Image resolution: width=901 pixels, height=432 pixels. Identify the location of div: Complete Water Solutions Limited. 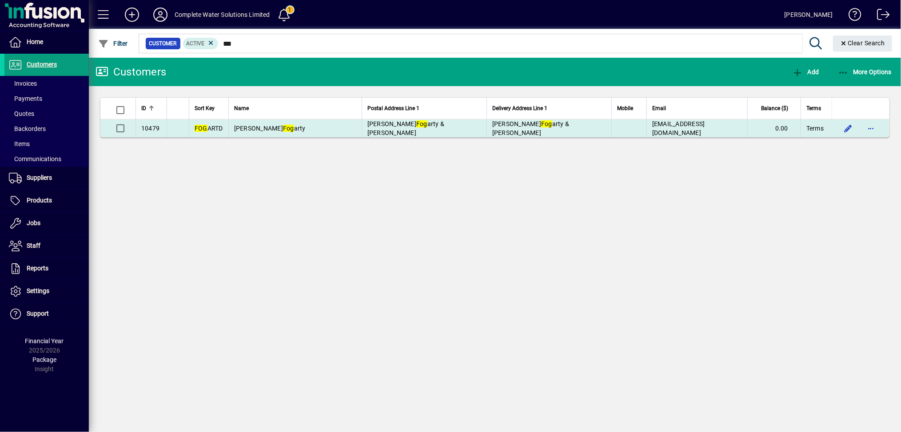
(222, 15).